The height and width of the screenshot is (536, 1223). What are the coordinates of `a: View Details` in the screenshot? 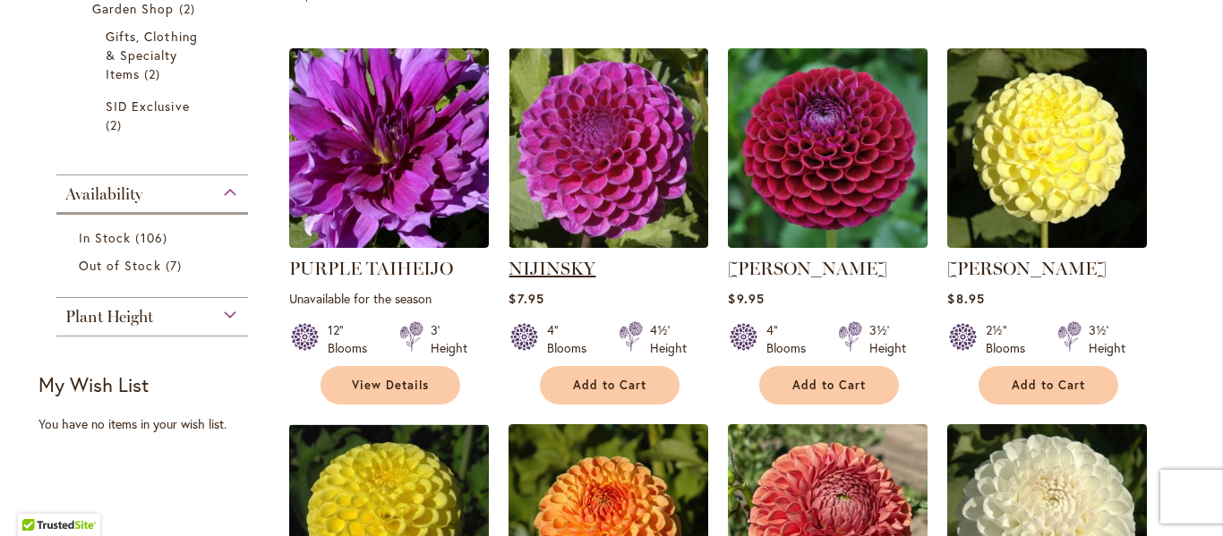 It's located at (390, 385).